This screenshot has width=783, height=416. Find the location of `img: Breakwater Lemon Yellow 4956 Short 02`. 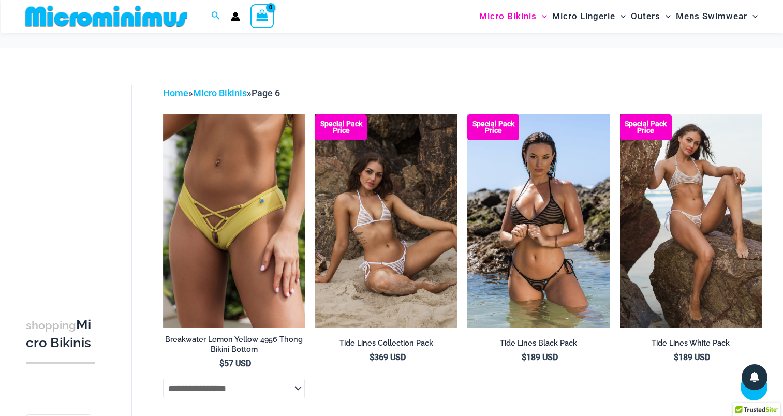

img: Breakwater Lemon Yellow 4956 Short 02 is located at coordinates (234, 220).